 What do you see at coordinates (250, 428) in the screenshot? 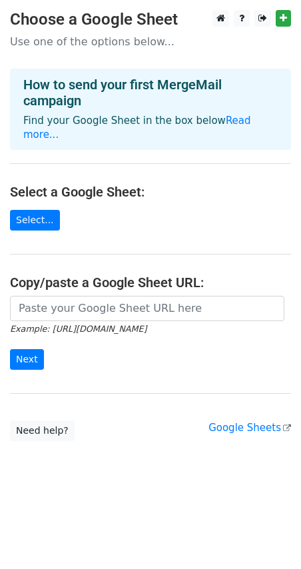
I see `a: Google Sheets` at bounding box center [250, 428].